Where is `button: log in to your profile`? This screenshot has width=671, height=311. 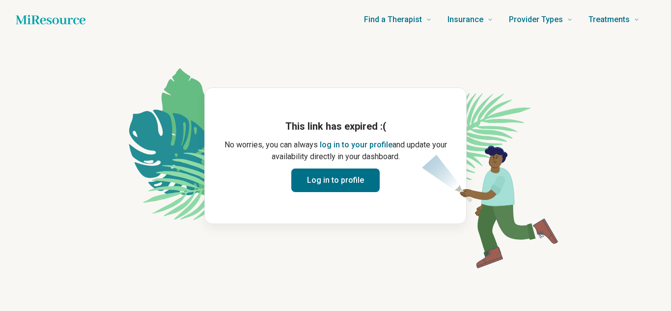
button: log in to your profile is located at coordinates (356, 145).